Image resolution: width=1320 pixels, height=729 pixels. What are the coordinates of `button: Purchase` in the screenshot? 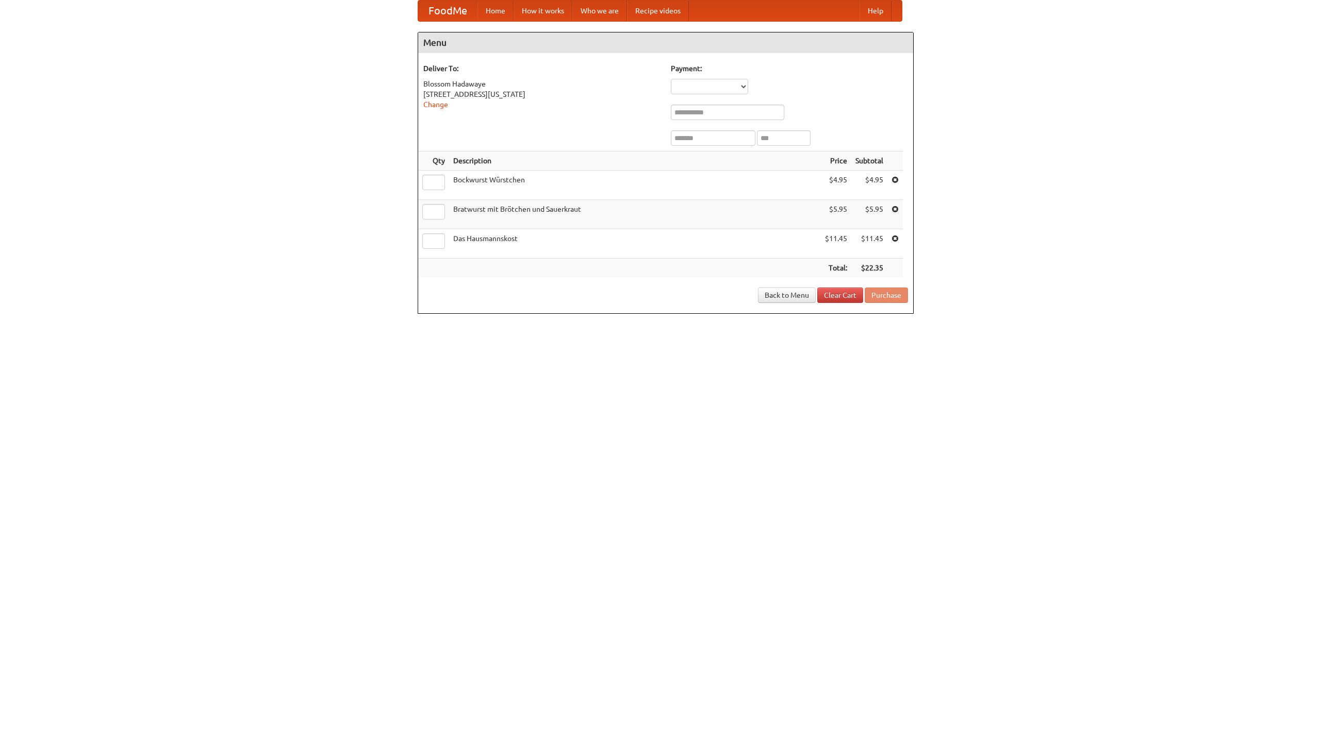 It's located at (886, 295).